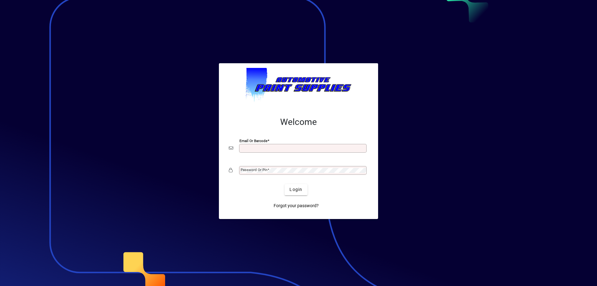 The image size is (597, 286). Describe the element at coordinates (296, 205) in the screenshot. I see `span: Forgot your password?` at that location.